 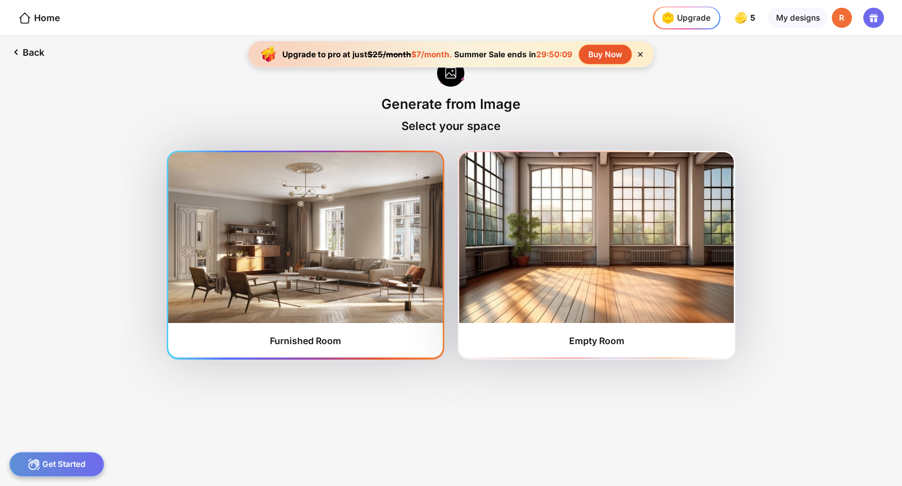 What do you see at coordinates (389, 54) in the screenshot?
I see `span: $25/month` at bounding box center [389, 54].